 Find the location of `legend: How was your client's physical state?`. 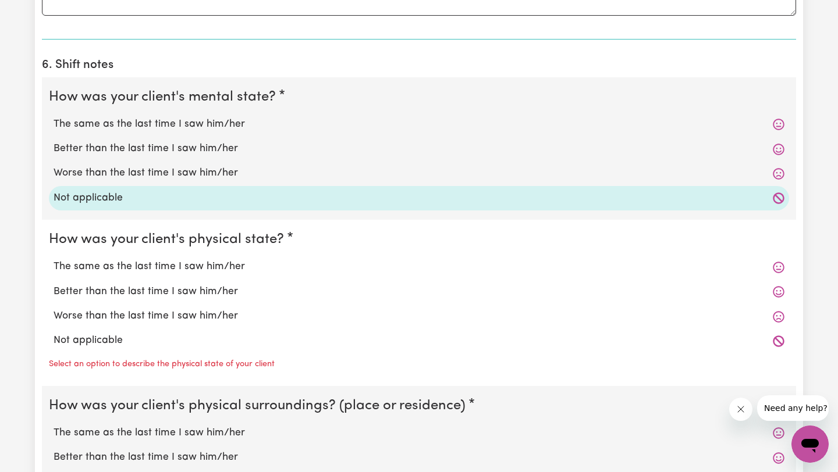

legend: How was your client's physical state? is located at coordinates (169, 240).